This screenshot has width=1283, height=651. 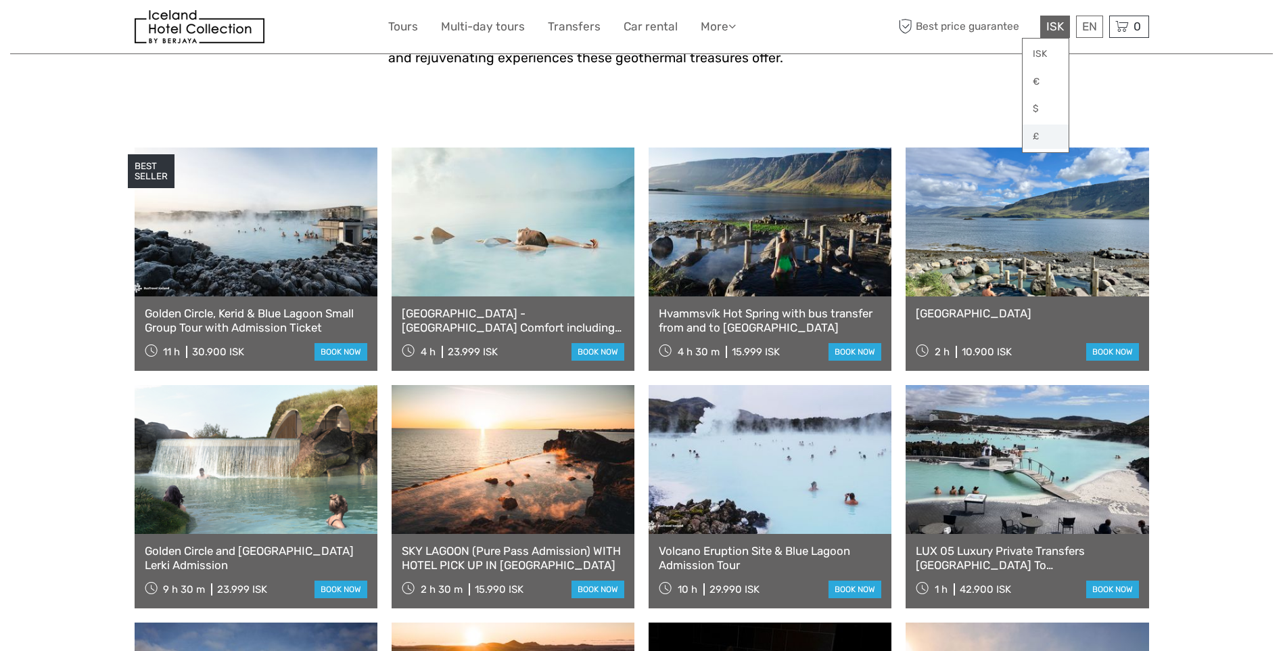 What do you see at coordinates (256, 320) in the screenshot?
I see `a: Golden Circle, Kerid & Blue Lagoon Small Group Tour with Admission Ticket` at bounding box center [256, 320].